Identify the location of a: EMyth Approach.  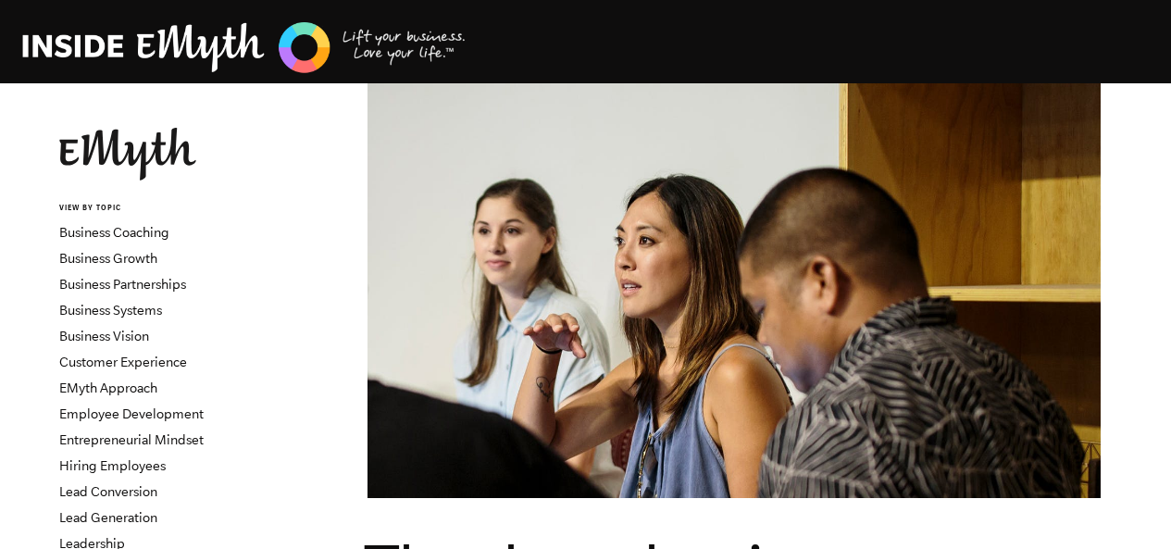
(108, 388).